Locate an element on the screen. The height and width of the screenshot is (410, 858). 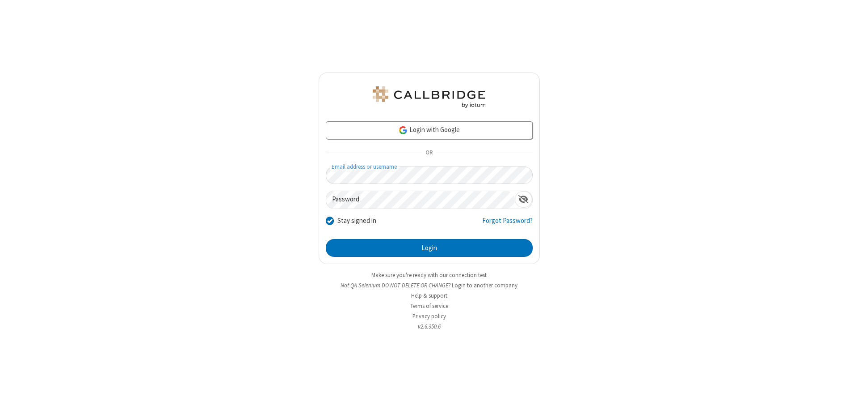
a: Privacy policy is located at coordinates (429, 316).